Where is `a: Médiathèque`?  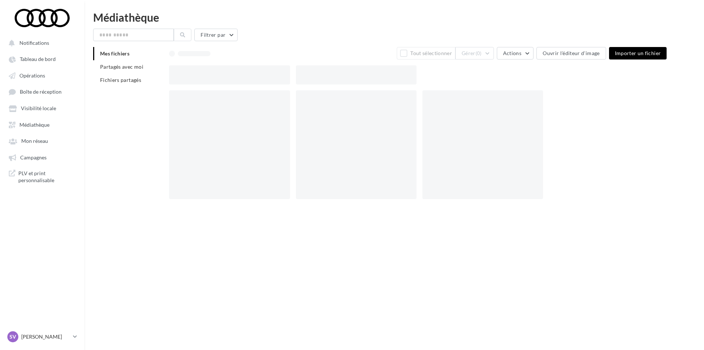
a: Médiathèque is located at coordinates (42, 124).